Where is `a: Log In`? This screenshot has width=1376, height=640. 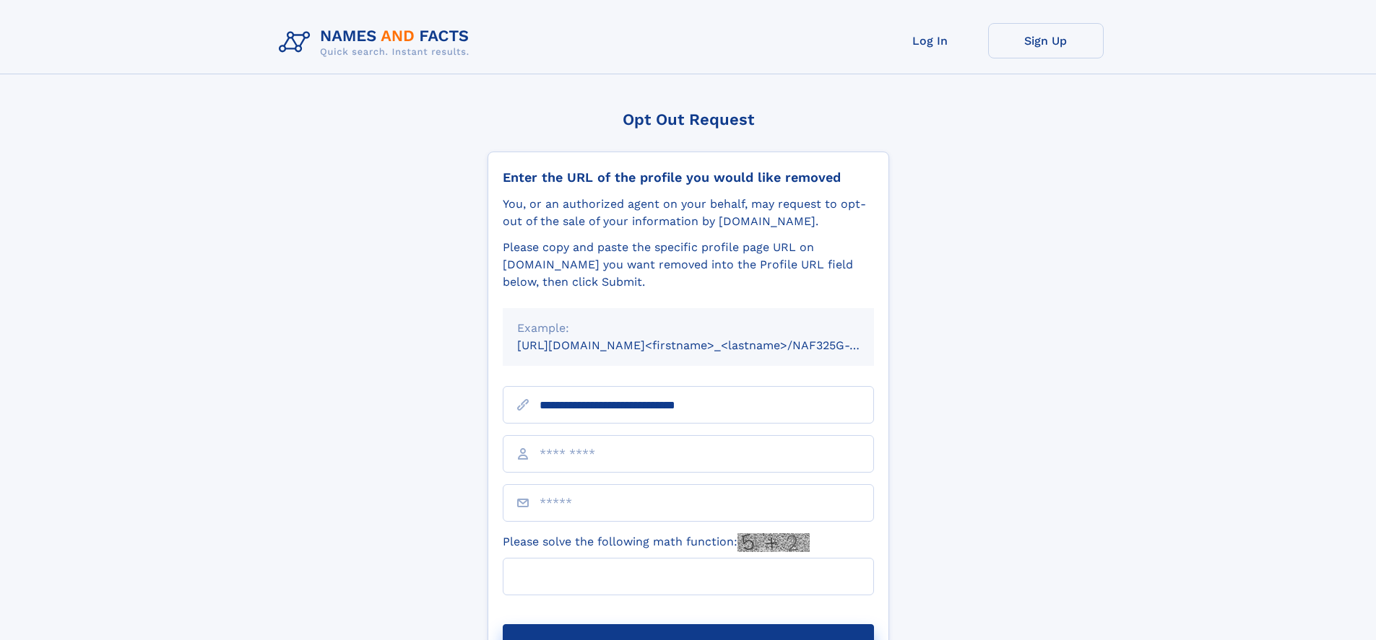
a: Log In is located at coordinates (930, 40).